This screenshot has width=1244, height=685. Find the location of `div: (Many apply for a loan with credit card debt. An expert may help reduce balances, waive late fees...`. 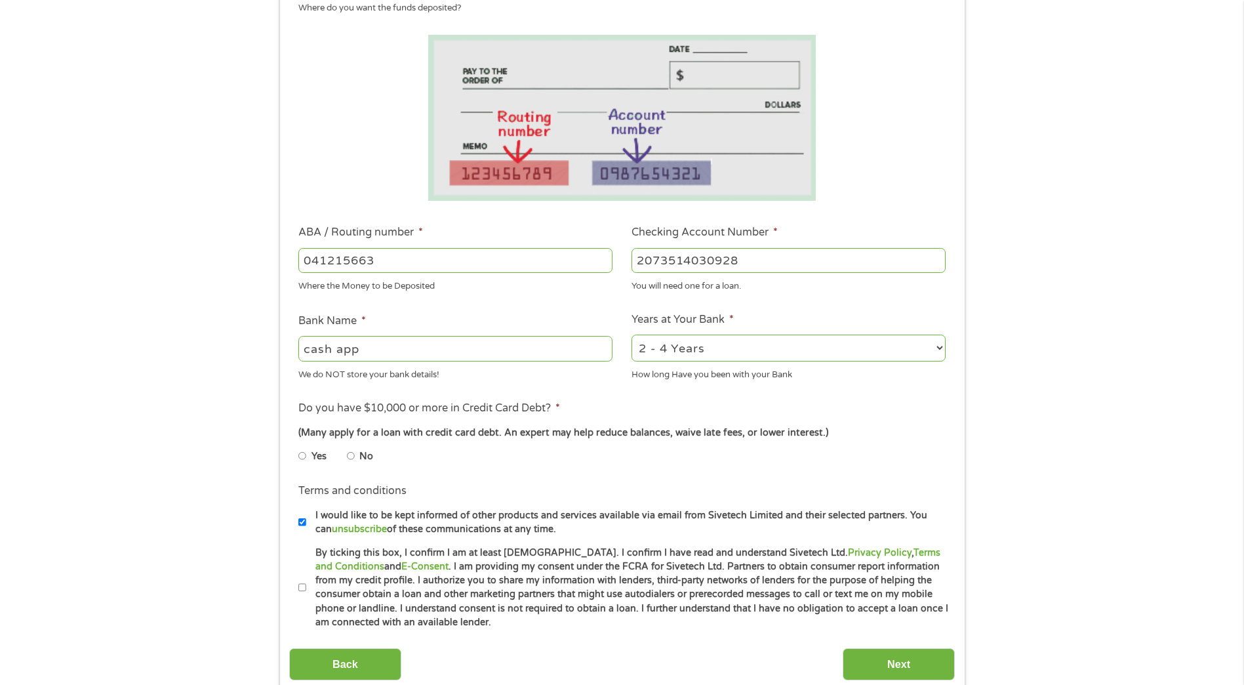

div: (Many apply for a loan with credit card debt. An expert may help reduce balances, waive late fees... is located at coordinates (622, 433).